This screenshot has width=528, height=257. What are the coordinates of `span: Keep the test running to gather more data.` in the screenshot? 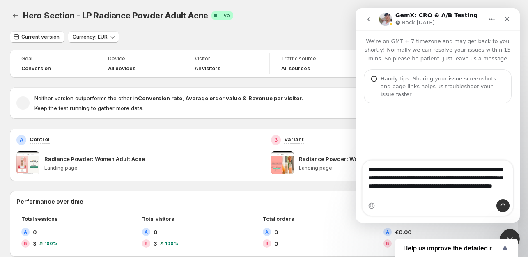 It's located at (89, 108).